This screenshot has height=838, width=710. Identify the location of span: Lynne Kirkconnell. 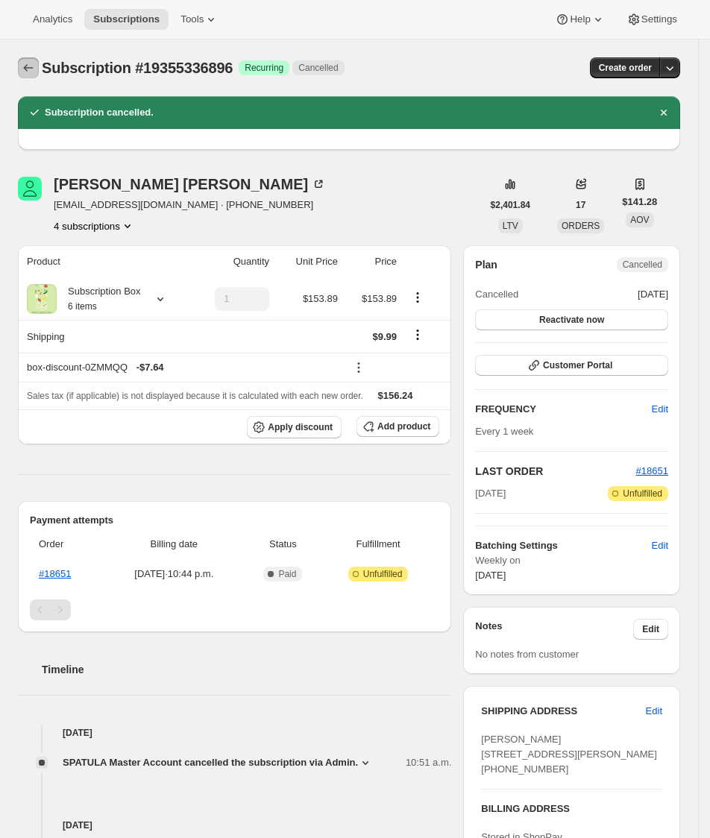
(30, 189).